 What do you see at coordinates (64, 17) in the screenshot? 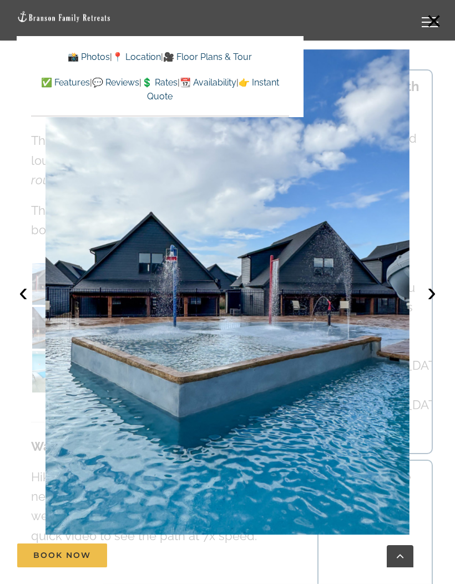
I see `img: Branson Family Retreats Logo` at bounding box center [64, 17].